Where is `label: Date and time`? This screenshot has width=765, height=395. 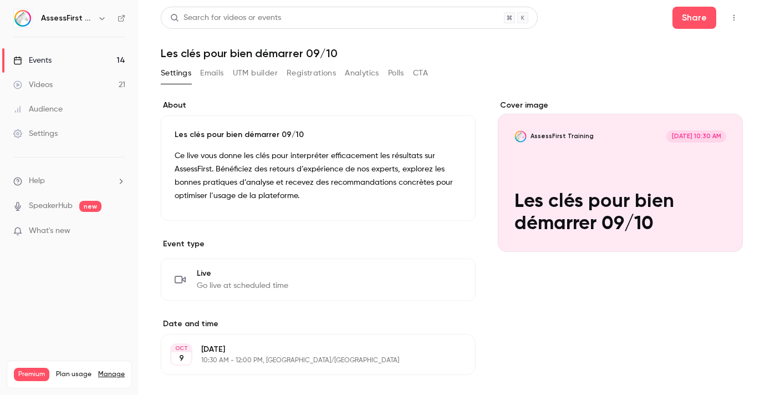 label: Date and time is located at coordinates (318, 324).